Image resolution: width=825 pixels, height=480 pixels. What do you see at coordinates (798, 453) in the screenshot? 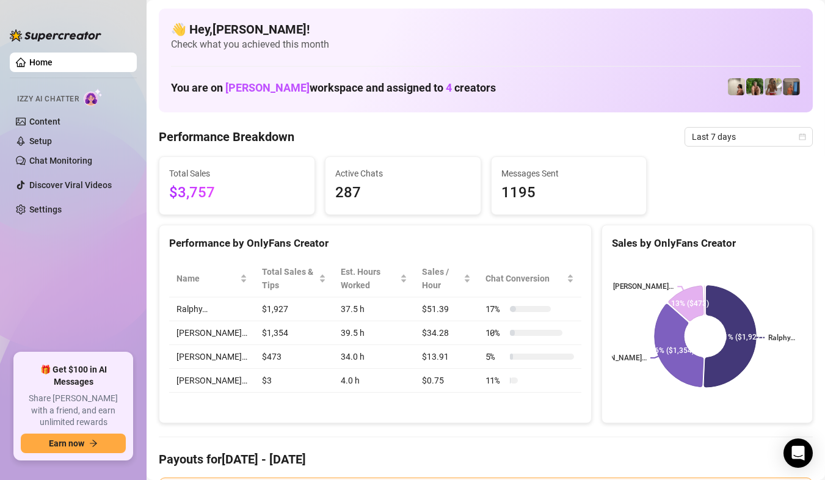
I see `div: Open Intercom Messenger` at bounding box center [798, 453].